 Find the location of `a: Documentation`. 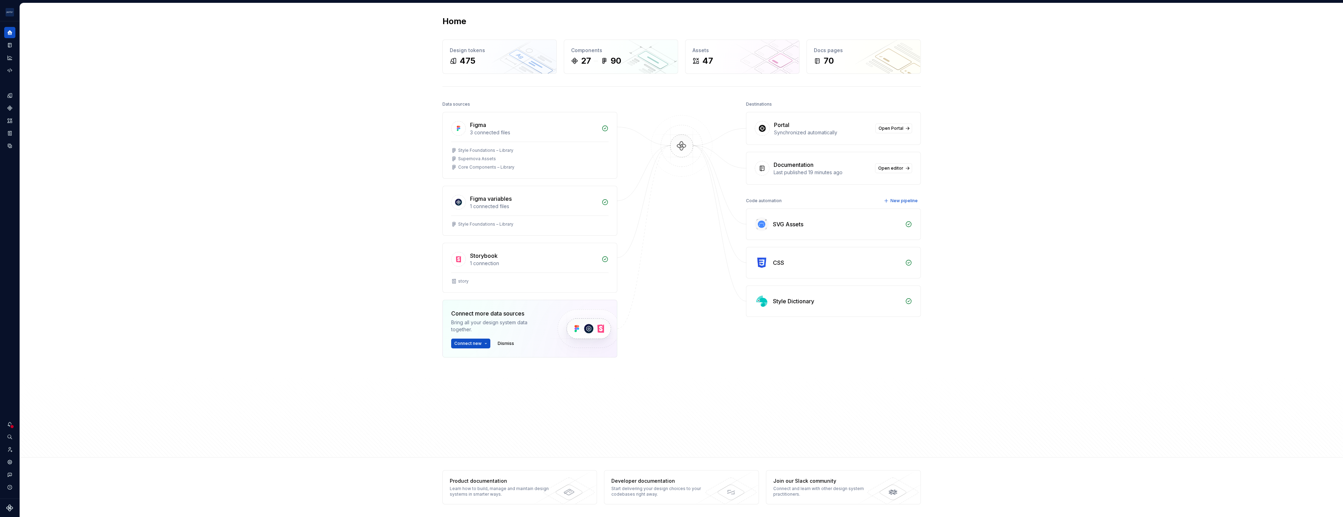

a: Documentation is located at coordinates (10, 45).